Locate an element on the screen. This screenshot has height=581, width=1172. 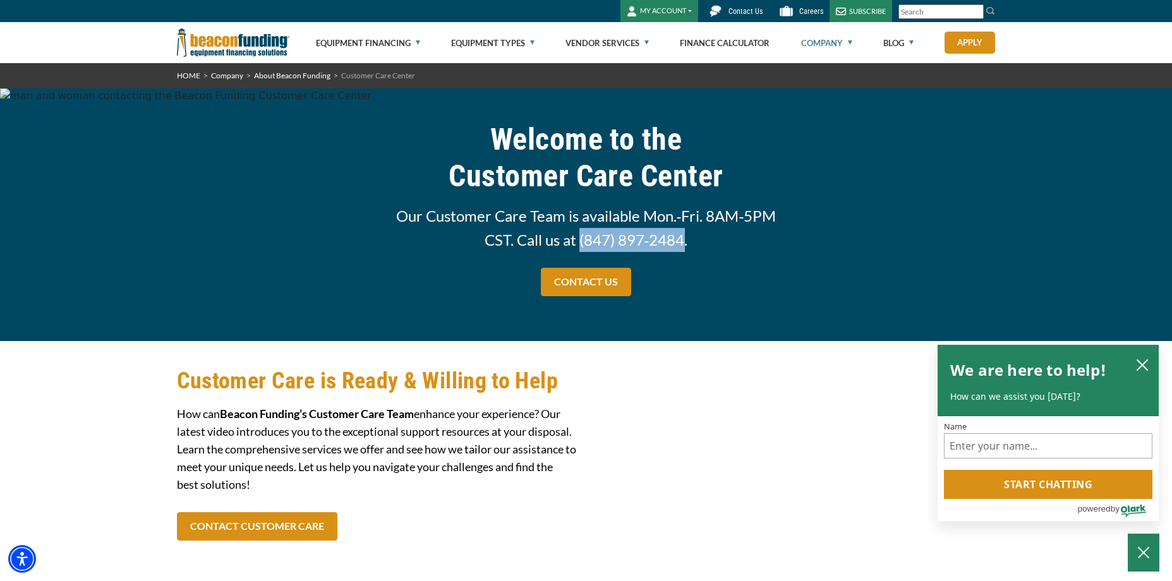
input: Name is located at coordinates (1048, 446).